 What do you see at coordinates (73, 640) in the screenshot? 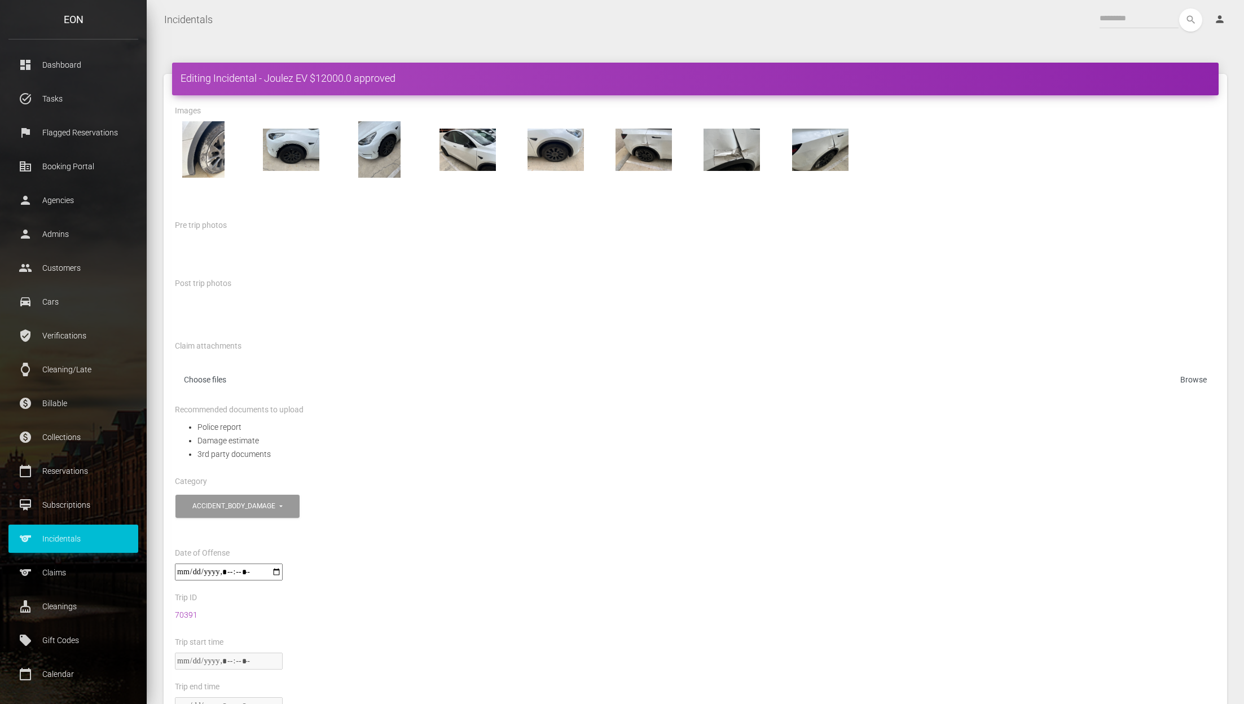
I see `p: Gift Codes` at bounding box center [73, 640].